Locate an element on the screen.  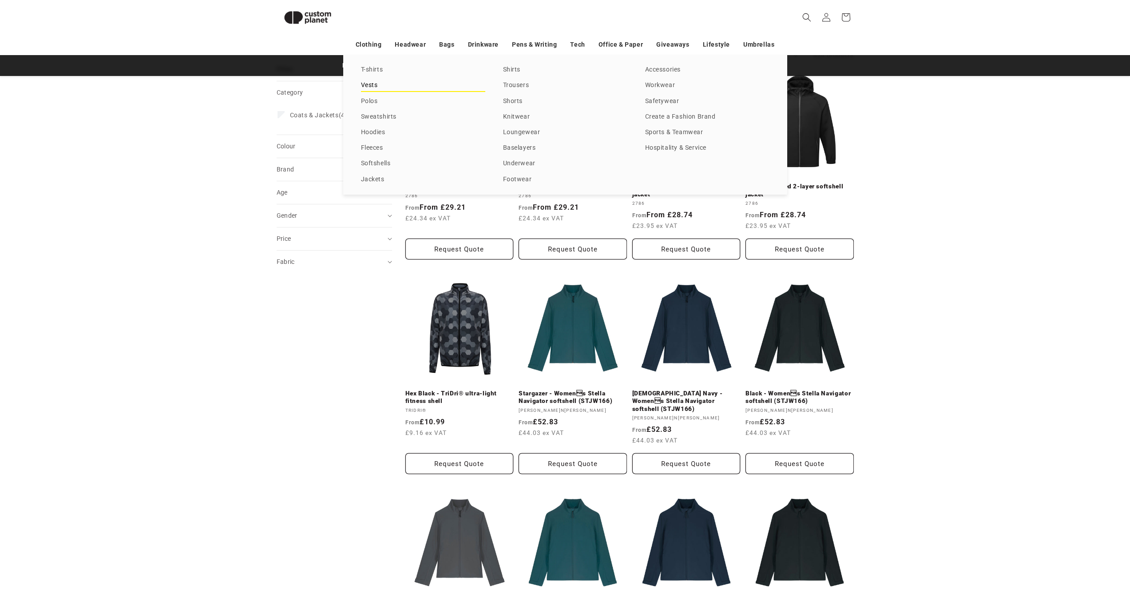
a: Safetywear is located at coordinates (707, 101).